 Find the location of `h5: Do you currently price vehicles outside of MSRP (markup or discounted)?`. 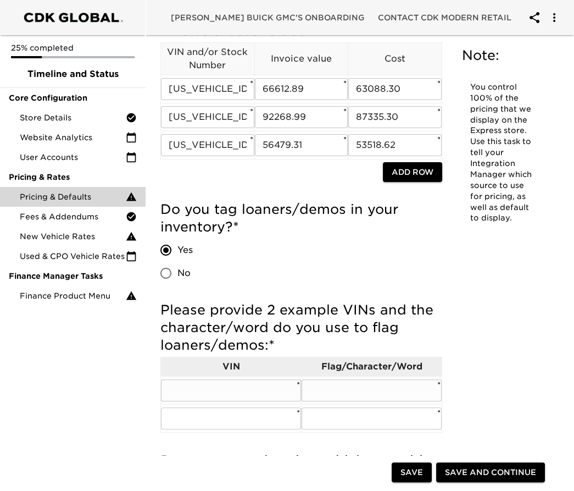

h5: Do you currently price vehicles outside of MSRP (markup or discounted)? is located at coordinates (301, 469).